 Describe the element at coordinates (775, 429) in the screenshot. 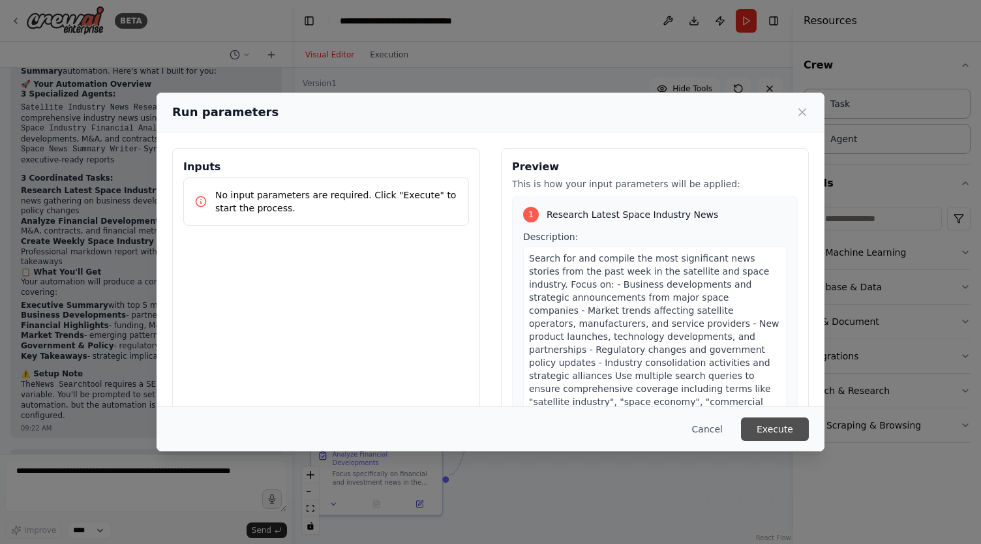

I see `button: Execute` at that location.